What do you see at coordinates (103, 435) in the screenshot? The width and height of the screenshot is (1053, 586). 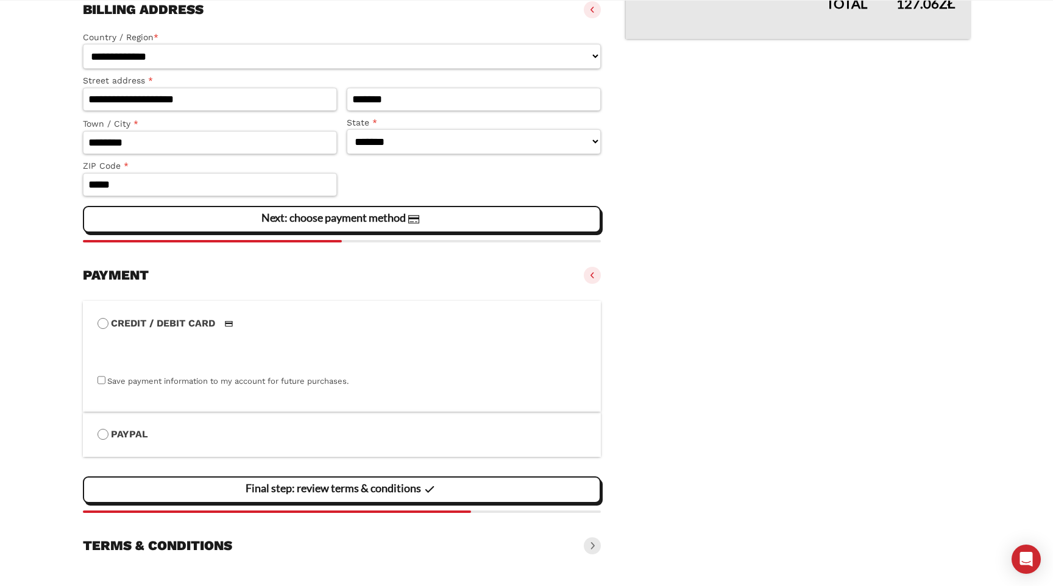 I see `input: PayPal` at bounding box center [103, 435].